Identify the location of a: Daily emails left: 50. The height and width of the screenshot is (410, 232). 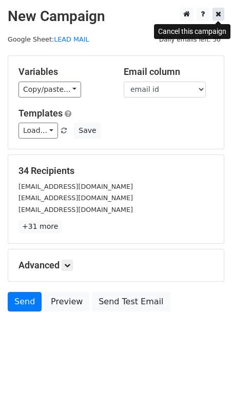
(190, 39).